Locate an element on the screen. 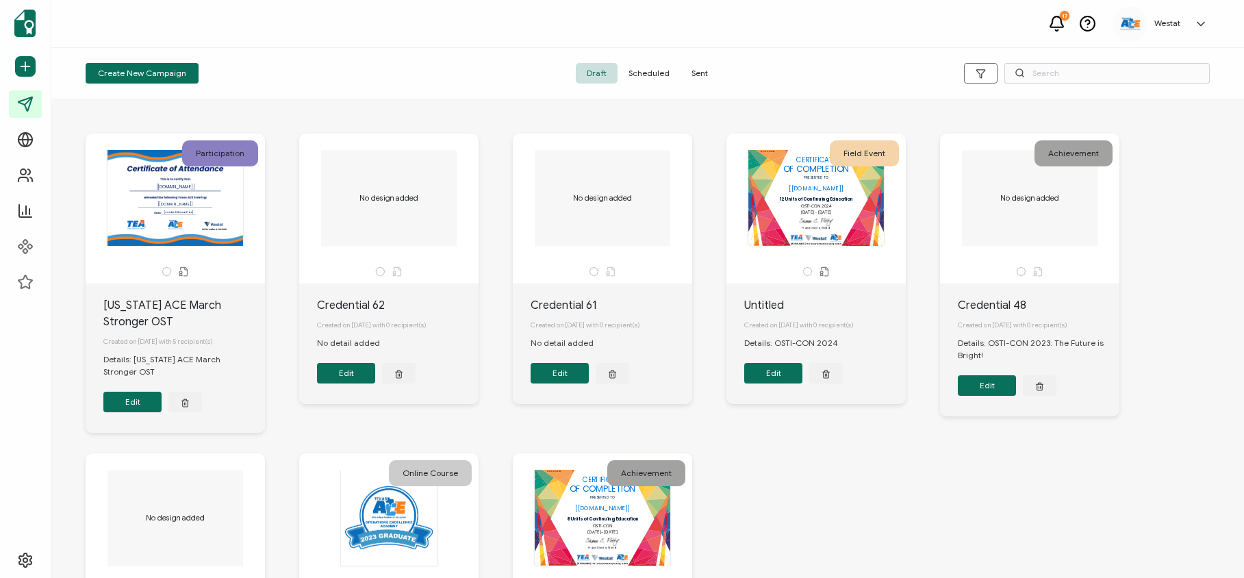 The image size is (1244, 578). div: Field Event is located at coordinates (864, 153).